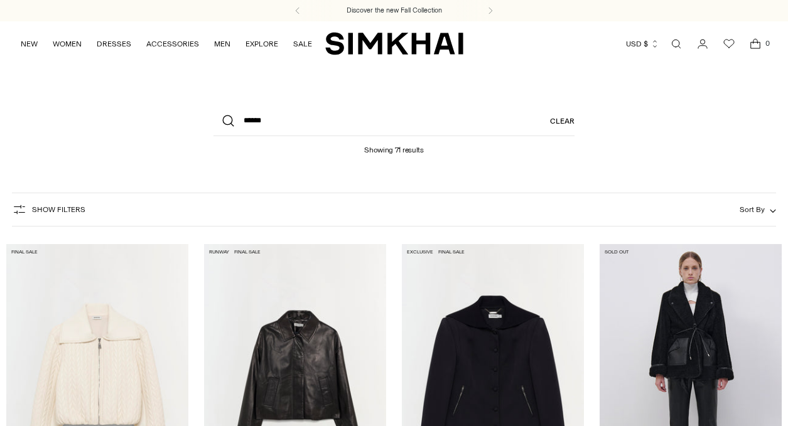  What do you see at coordinates (394, 11) in the screenshot?
I see `h3: Discover the new Fall Collection` at bounding box center [394, 11].